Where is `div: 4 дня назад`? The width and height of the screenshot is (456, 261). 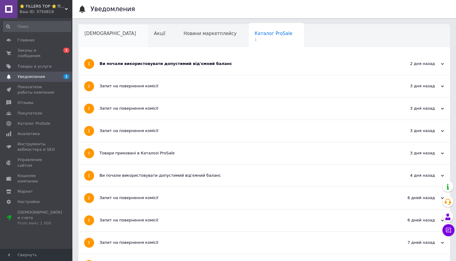 div: 4 дня назад is located at coordinates (414, 175).